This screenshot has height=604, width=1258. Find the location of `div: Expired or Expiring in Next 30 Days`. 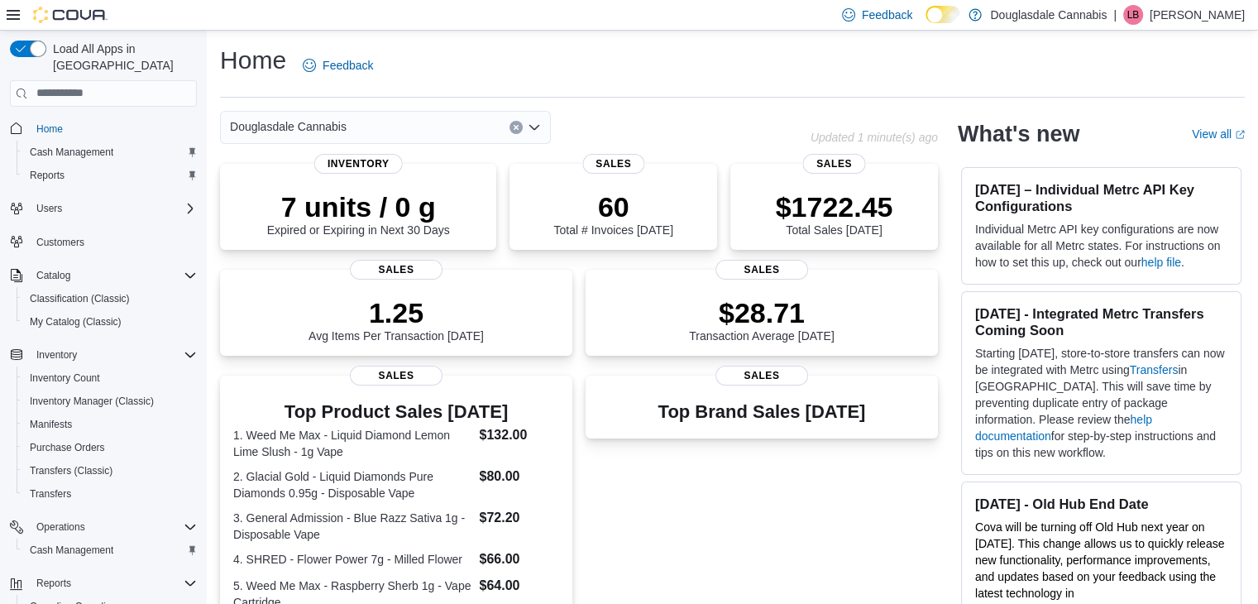

div: Expired or Expiring in Next 30 Days is located at coordinates (358, 213).